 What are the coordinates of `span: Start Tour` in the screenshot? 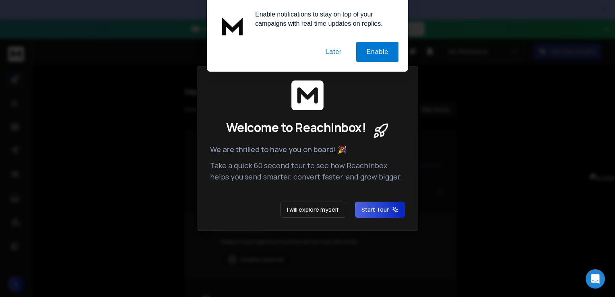 It's located at (380, 210).